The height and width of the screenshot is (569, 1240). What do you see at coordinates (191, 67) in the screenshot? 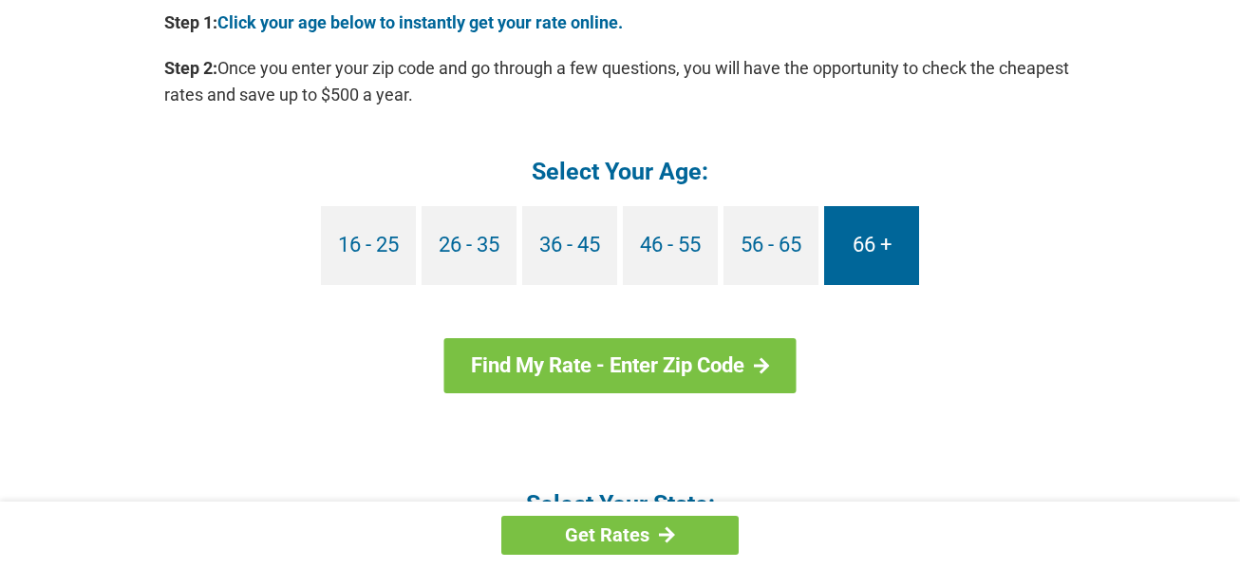
I see `b: Step 2:` at bounding box center [191, 67].